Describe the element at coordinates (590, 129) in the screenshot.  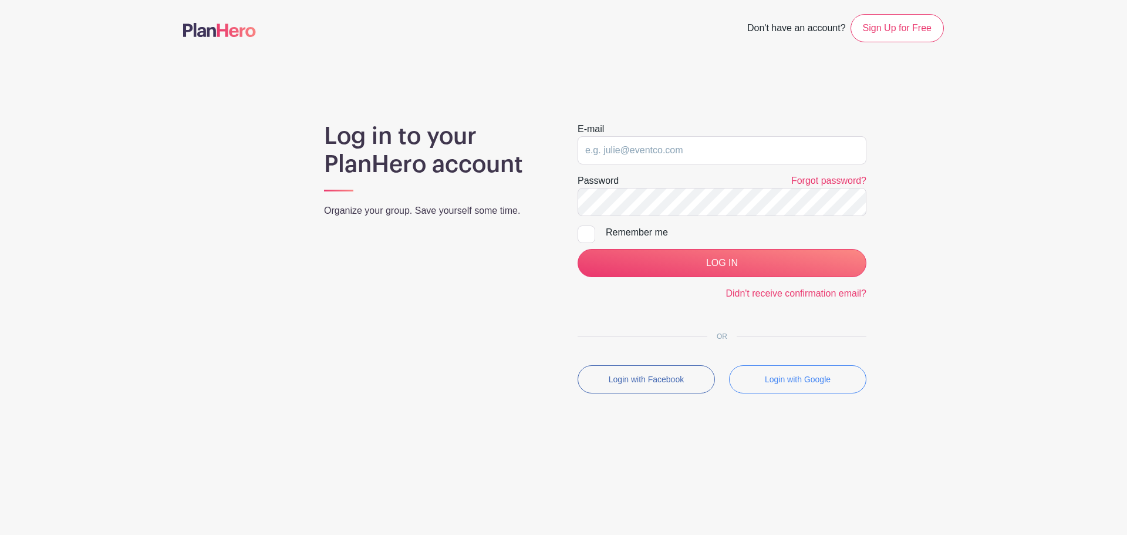
I see `label: E-mail` at that location.